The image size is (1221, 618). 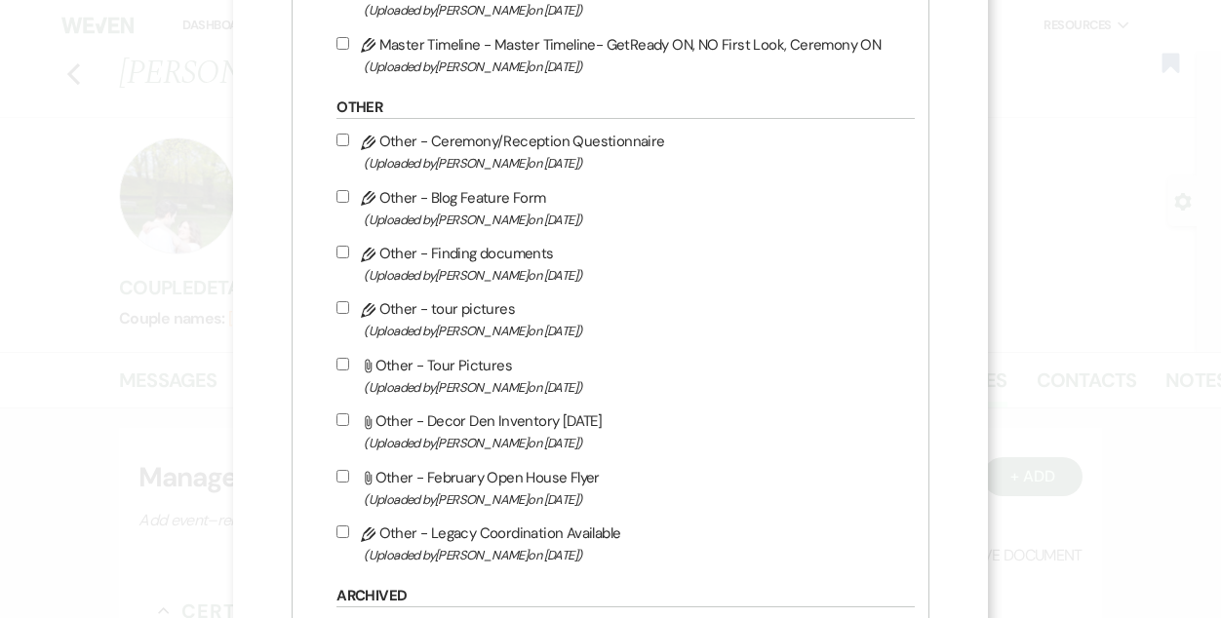 What do you see at coordinates (625, 597) in the screenshot?
I see `h6: Archived` at bounding box center [625, 597].